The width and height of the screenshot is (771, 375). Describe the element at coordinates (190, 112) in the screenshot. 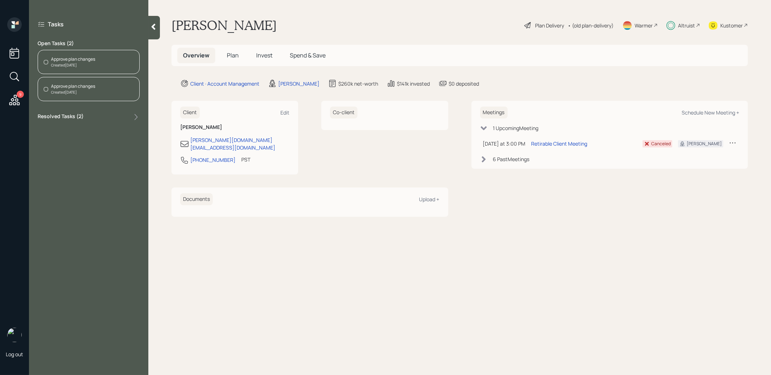

I see `h6: Client` at that location.